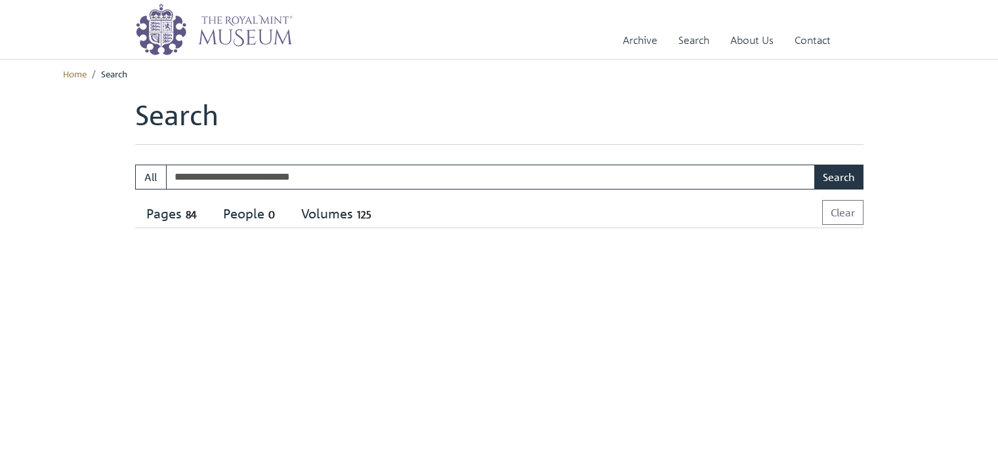 This screenshot has width=998, height=461. Describe the element at coordinates (338, 214) in the screenshot. I see `div: Volumes` at that location.